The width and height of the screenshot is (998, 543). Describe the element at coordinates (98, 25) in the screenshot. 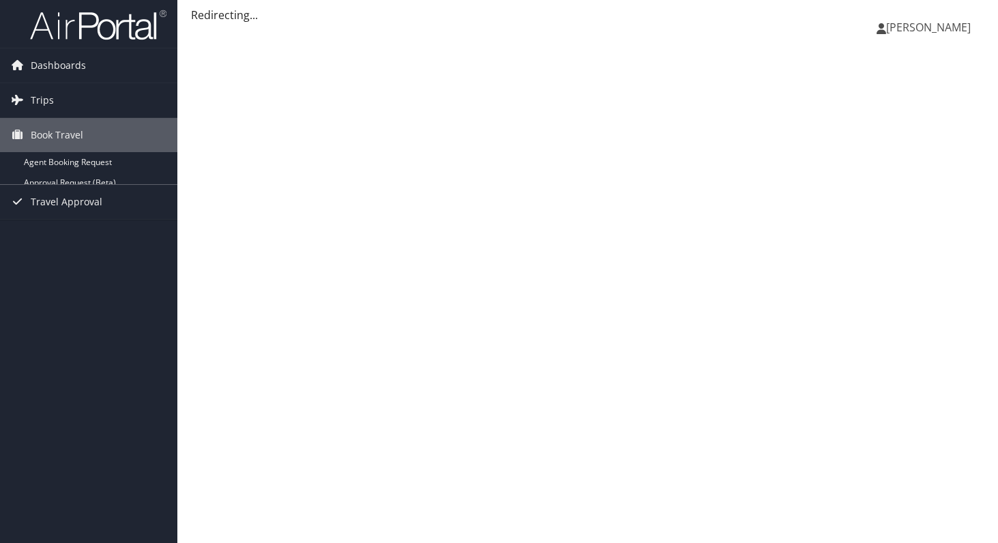

I see `img: airportal-logo.png` at that location.